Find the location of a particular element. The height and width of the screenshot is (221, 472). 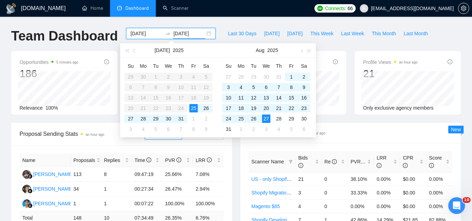

td: 2025-07-26 is located at coordinates (206, 108).